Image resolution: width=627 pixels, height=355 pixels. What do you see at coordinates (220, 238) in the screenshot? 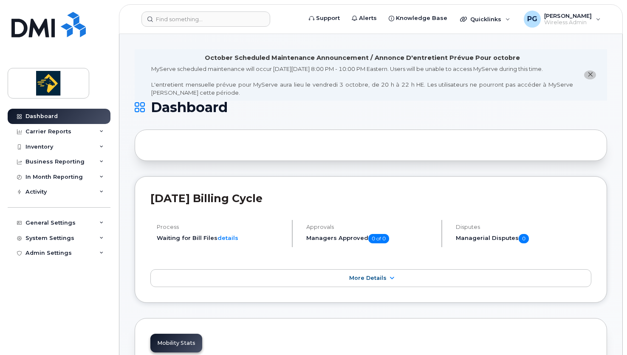
I see `li: Waiting for Bill Files` at bounding box center [220, 238].